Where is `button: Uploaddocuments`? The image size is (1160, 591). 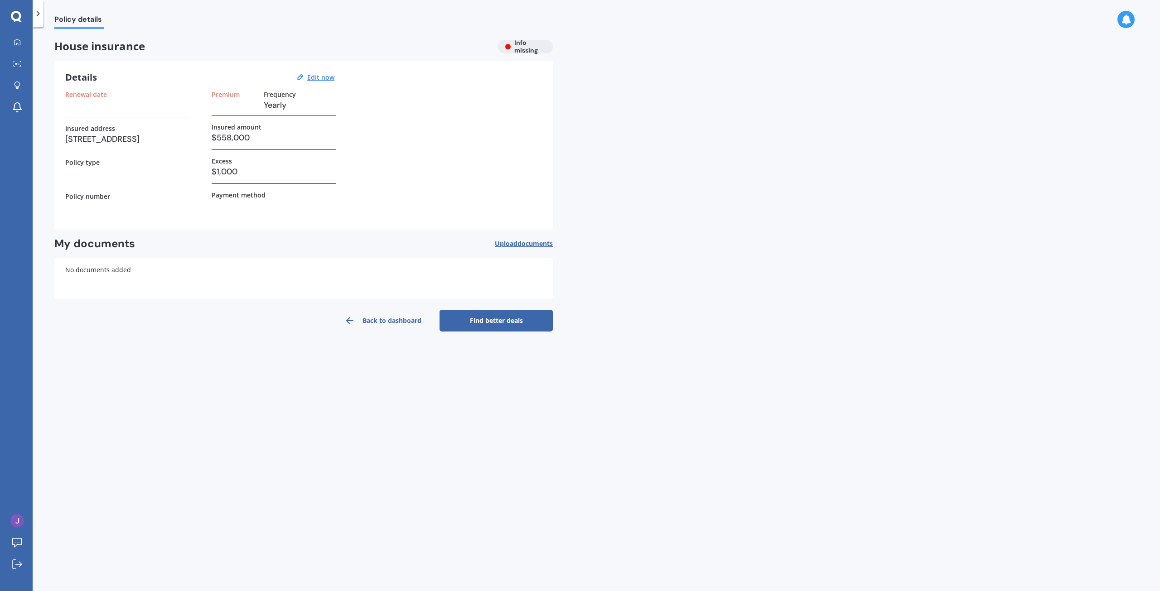 button: Uploaddocuments is located at coordinates (524, 244).